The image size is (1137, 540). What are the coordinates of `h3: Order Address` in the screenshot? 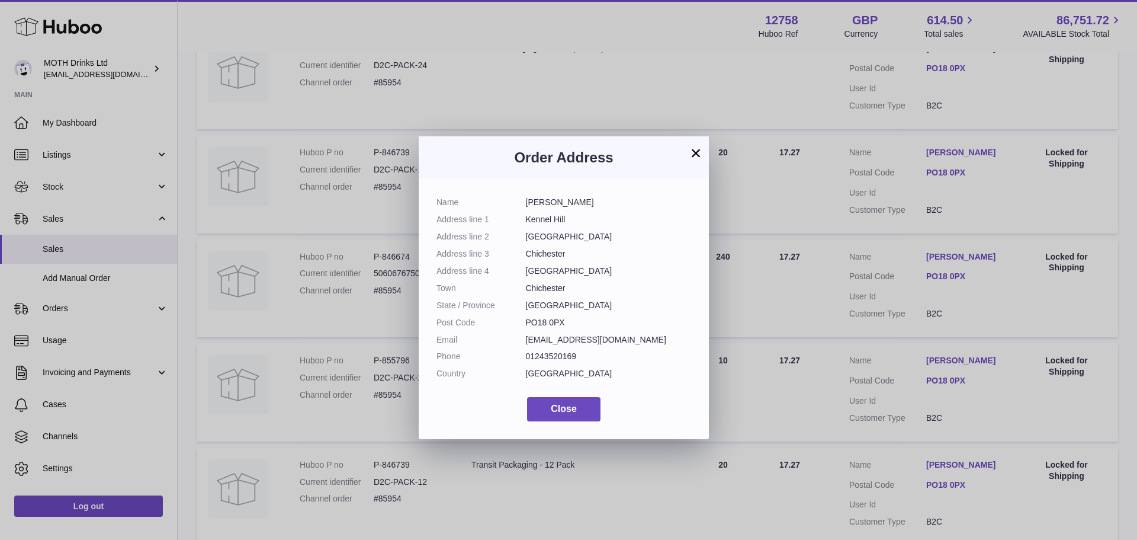 It's located at (564, 158).